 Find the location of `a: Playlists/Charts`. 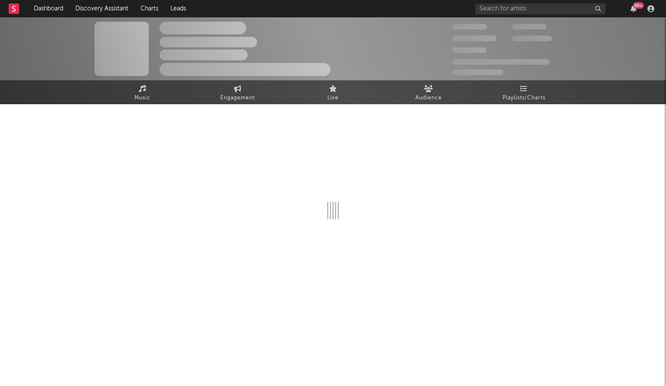

a: Playlists/Charts is located at coordinates (524, 92).